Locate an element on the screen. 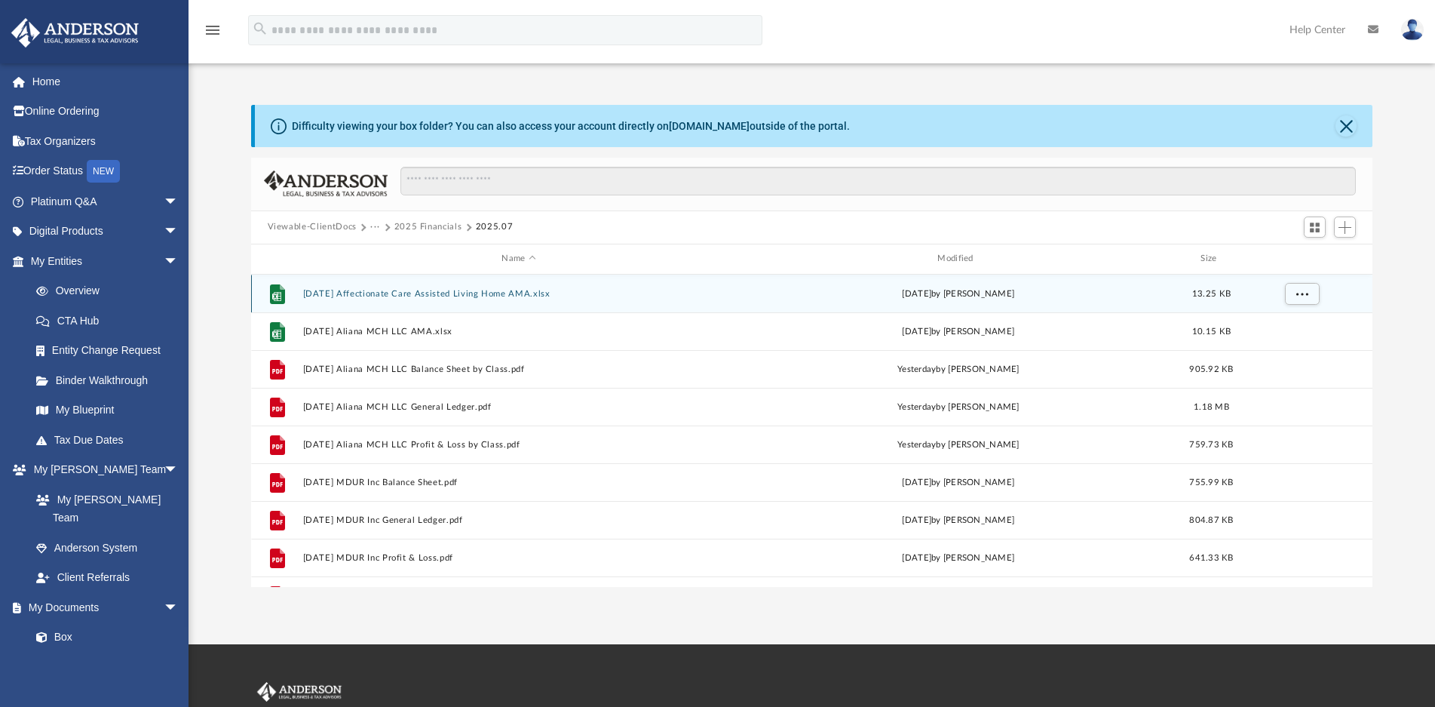 The height and width of the screenshot is (707, 1435). a: Tax Organizers is located at coordinates (106, 141).